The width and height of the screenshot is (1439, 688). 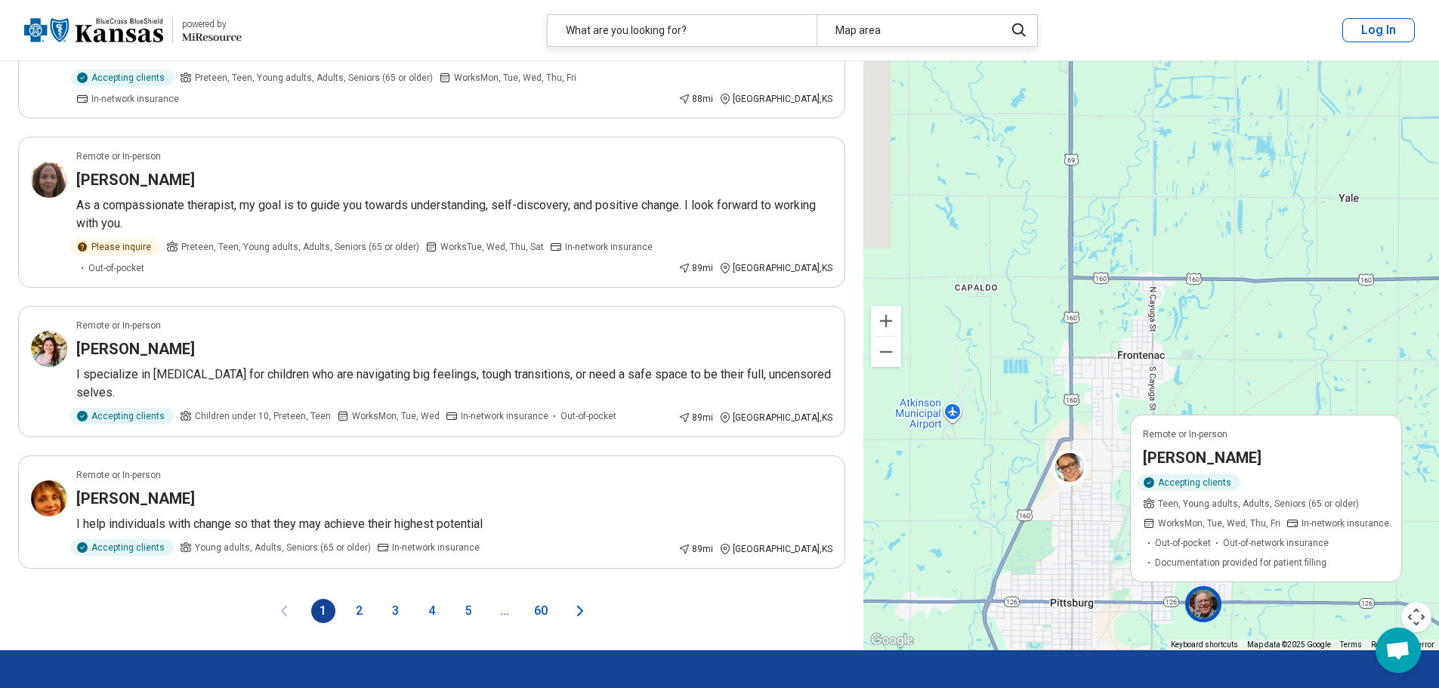 What do you see at coordinates (284, 611) in the screenshot?
I see `button: Previous page` at bounding box center [284, 611].